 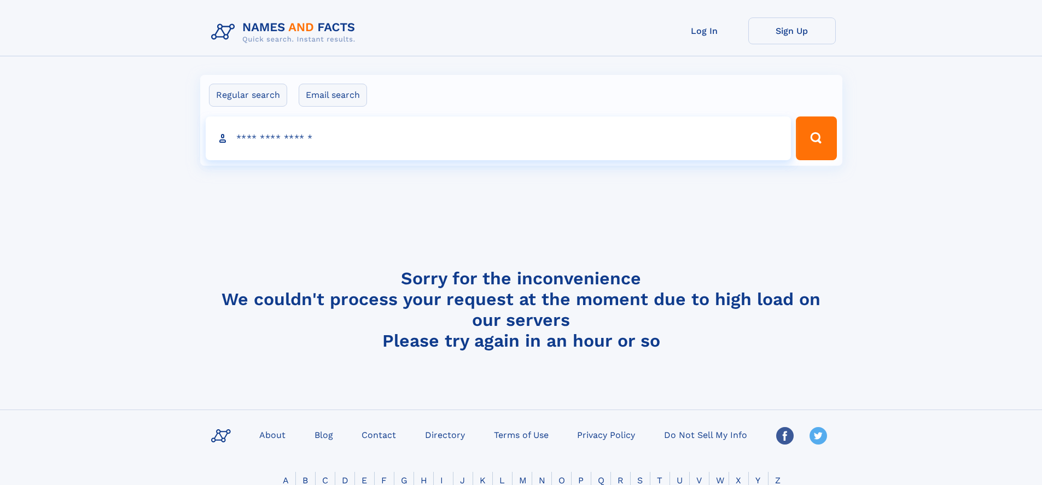 I want to click on a: Log In, so click(x=704, y=31).